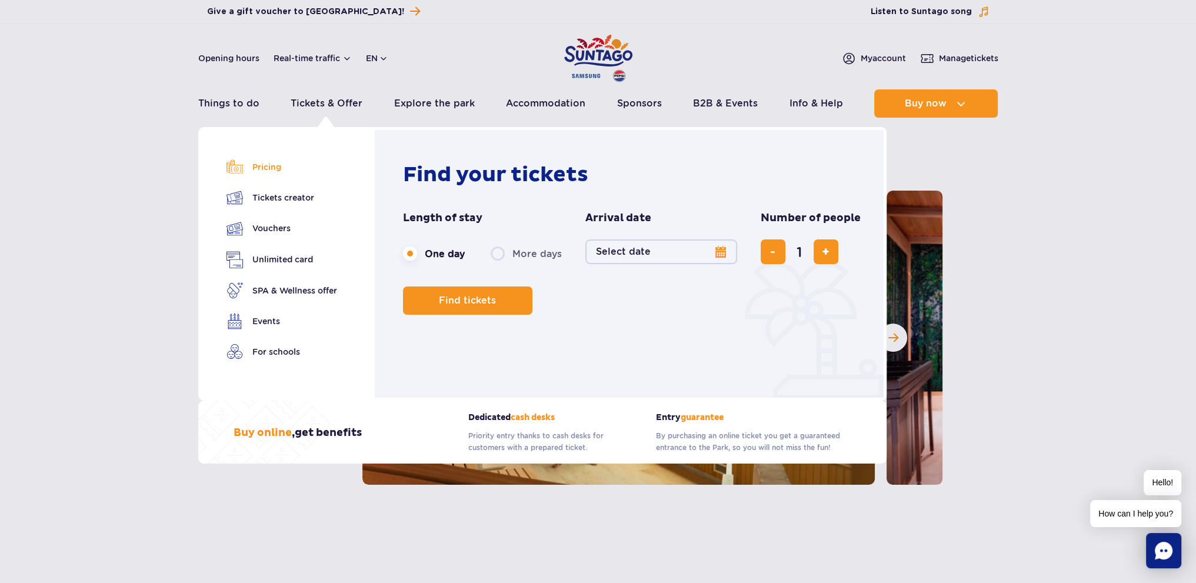 This screenshot has height=583, width=1196. I want to click on span: Buy online, so click(262, 432).